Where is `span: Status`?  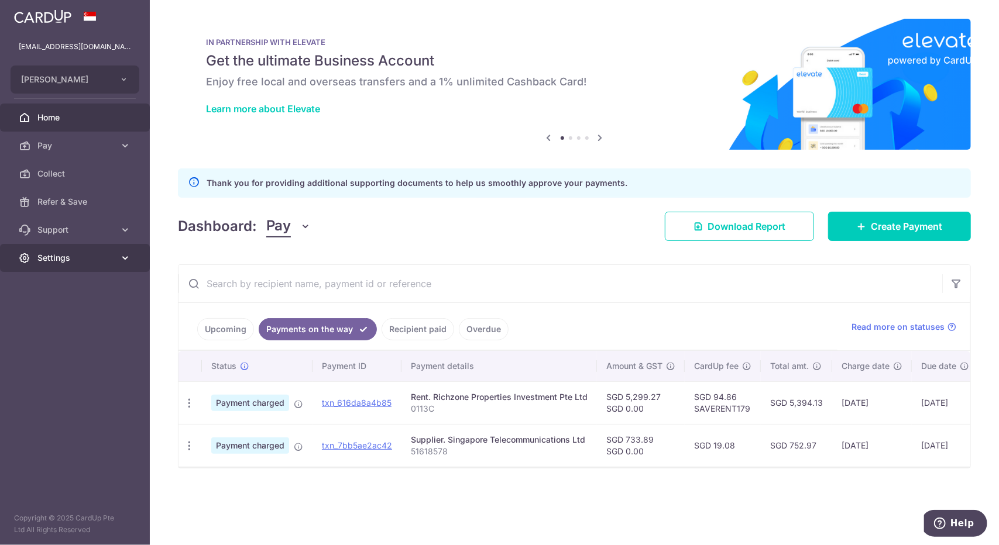
span: Status is located at coordinates (223, 366).